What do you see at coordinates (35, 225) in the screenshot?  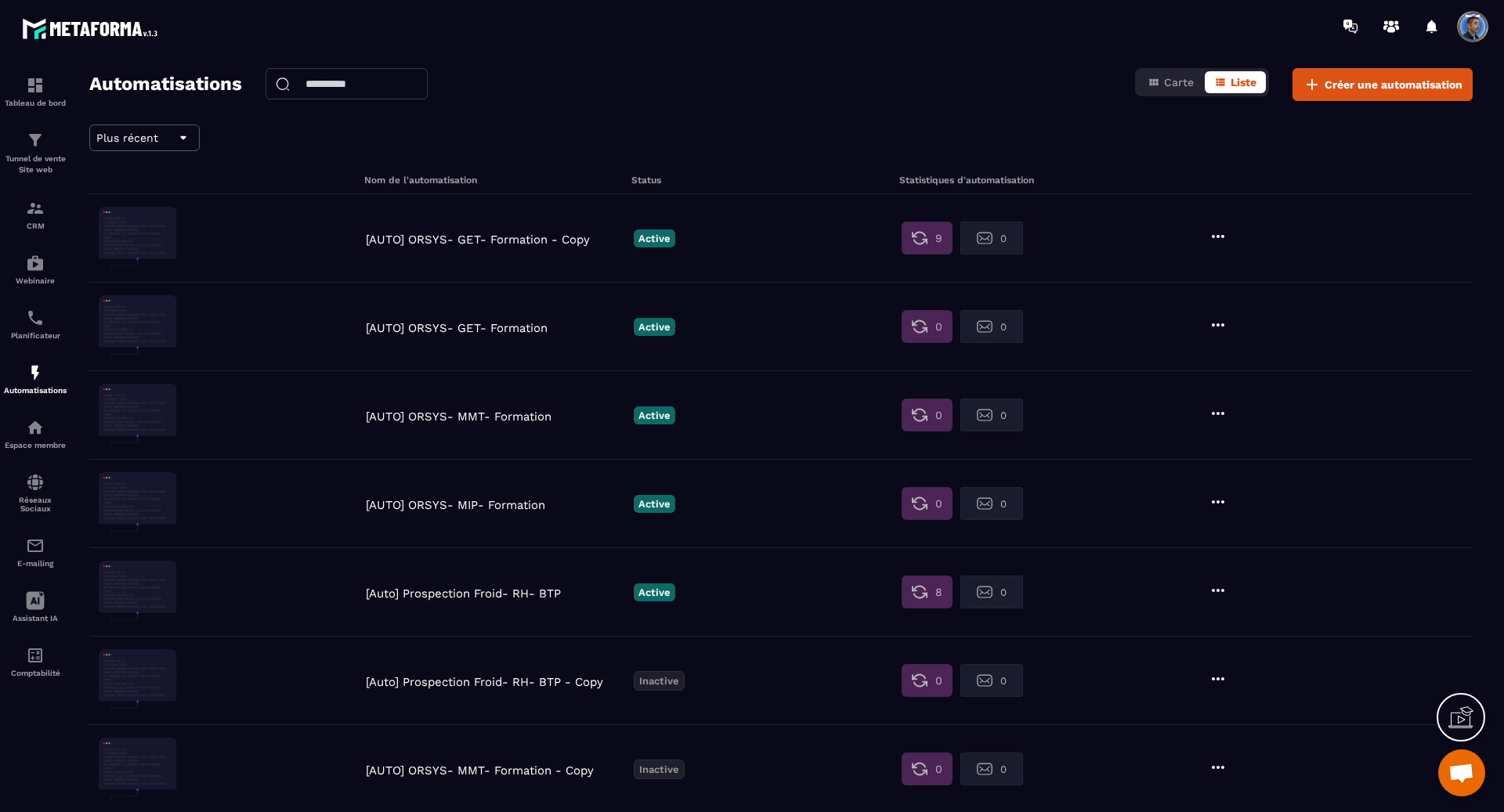 I see `p: CRM` at bounding box center [35, 225].